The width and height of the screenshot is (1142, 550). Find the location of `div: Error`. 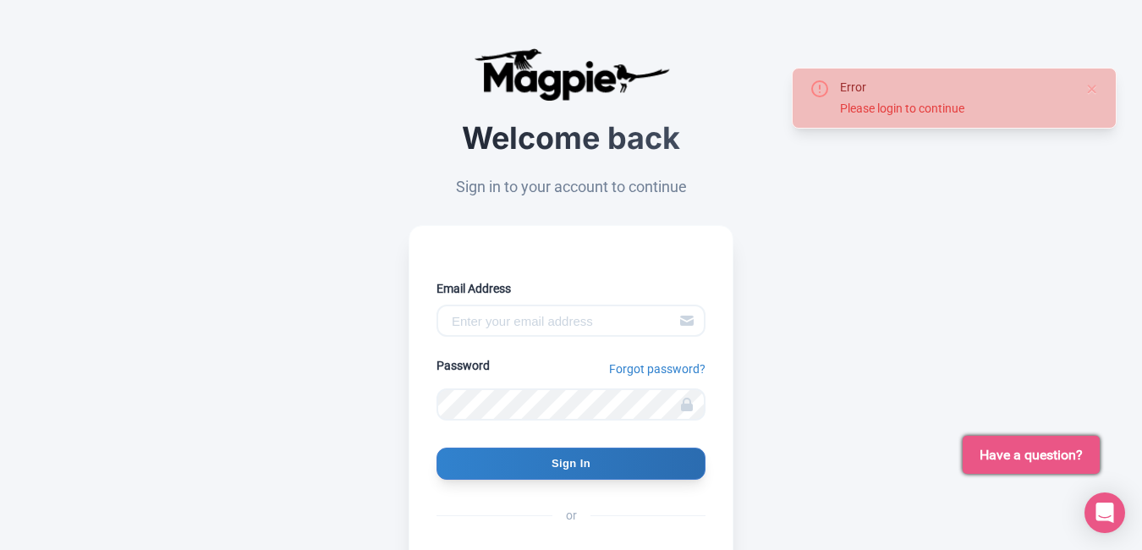

div: Error is located at coordinates (956, 87).